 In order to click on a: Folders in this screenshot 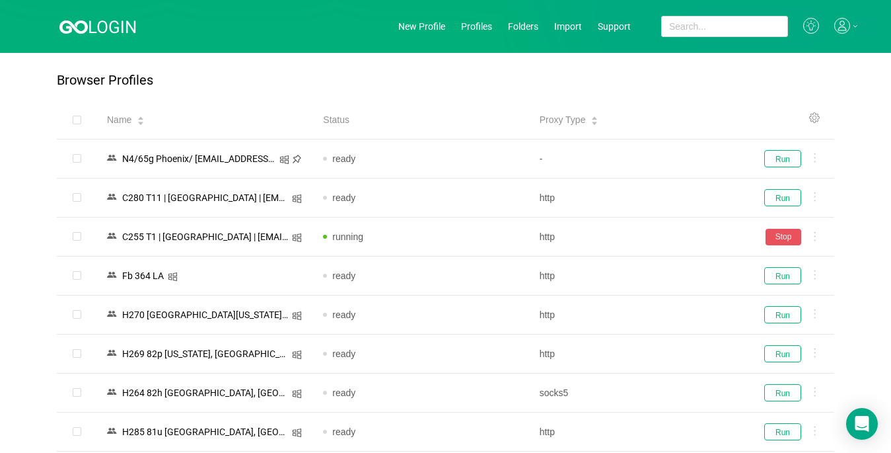, I will do `click(523, 26)`.